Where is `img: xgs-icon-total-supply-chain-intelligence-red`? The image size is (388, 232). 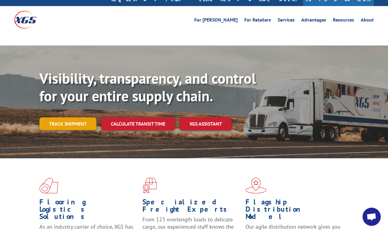 img: xgs-icon-total-supply-chain-intelligence-red is located at coordinates (49, 185).